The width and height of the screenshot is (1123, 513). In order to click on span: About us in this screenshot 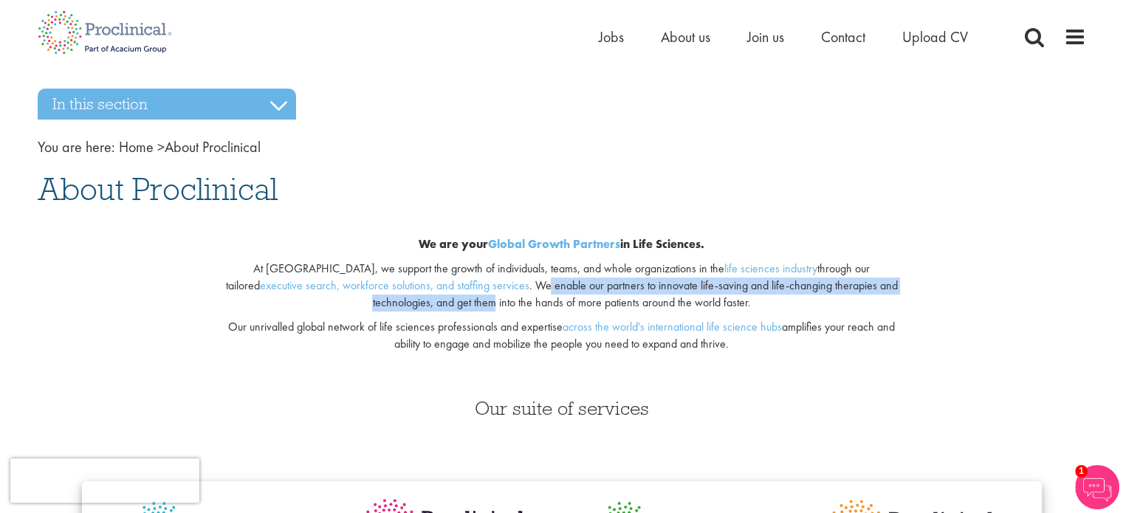, I will do `click(685, 37)`.